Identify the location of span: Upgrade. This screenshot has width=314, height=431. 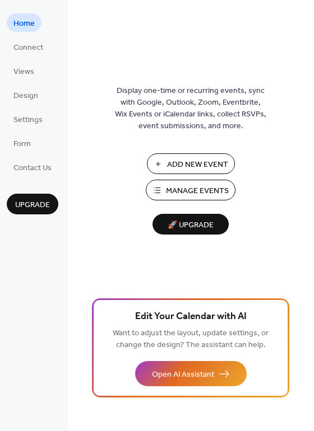
(32, 205).